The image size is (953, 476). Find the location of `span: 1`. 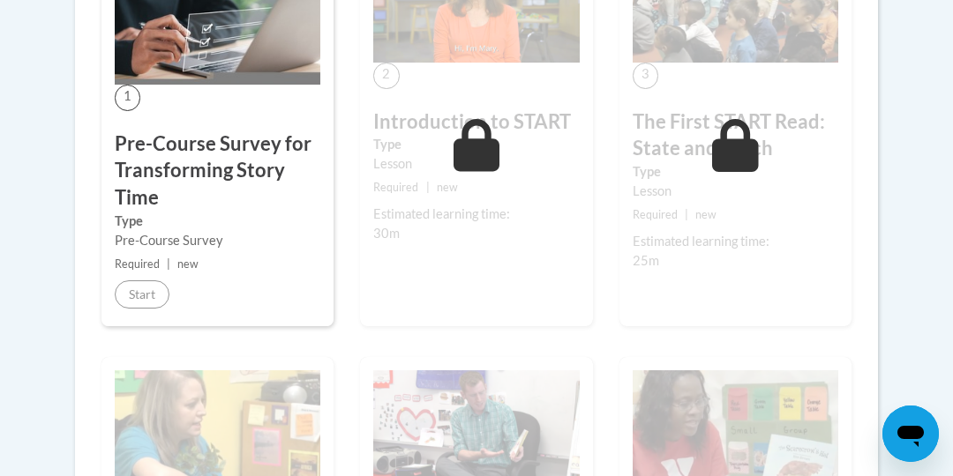

span: 1 is located at coordinates (127, 97).